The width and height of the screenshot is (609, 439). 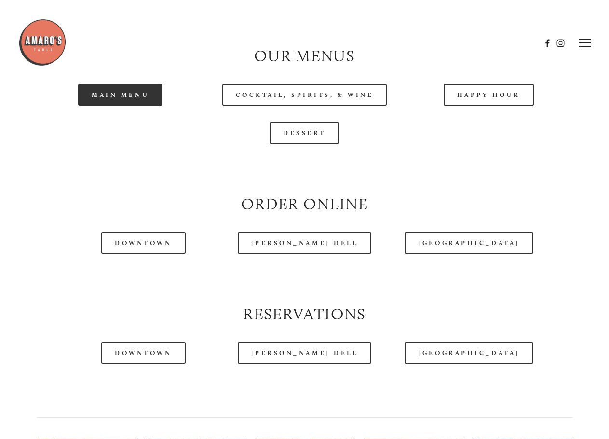 I want to click on a: Main Menu, so click(x=120, y=94).